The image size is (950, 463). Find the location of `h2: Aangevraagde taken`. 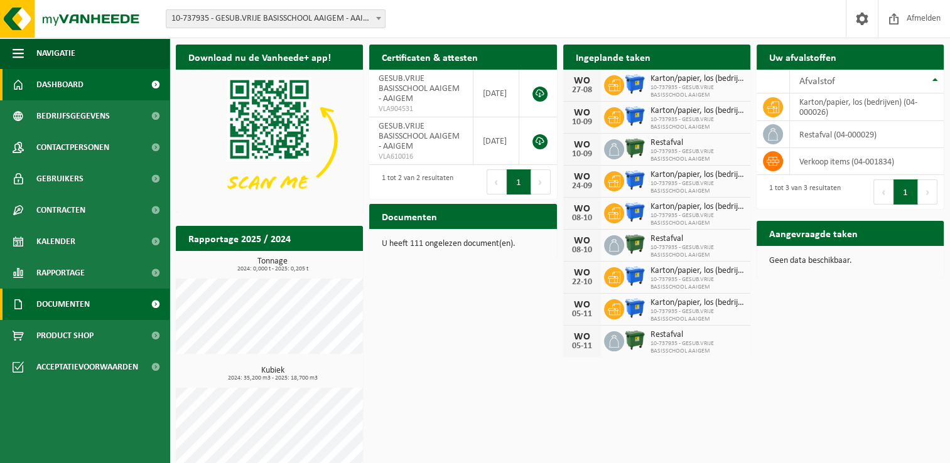

h2: Aangevraagde taken is located at coordinates (813, 233).